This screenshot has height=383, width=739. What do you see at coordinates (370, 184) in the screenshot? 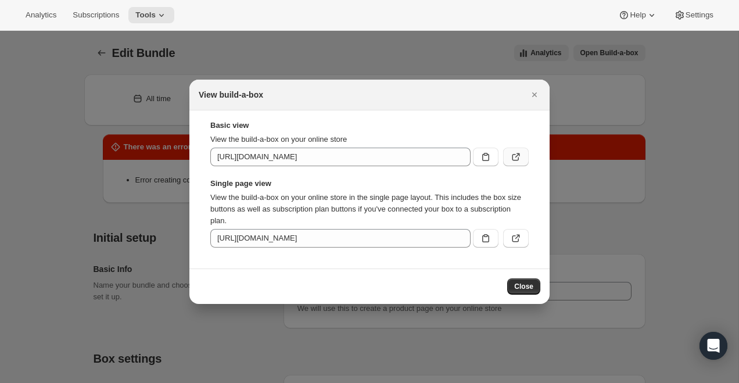
I see `strong: Single page view` at bounding box center [370, 184].